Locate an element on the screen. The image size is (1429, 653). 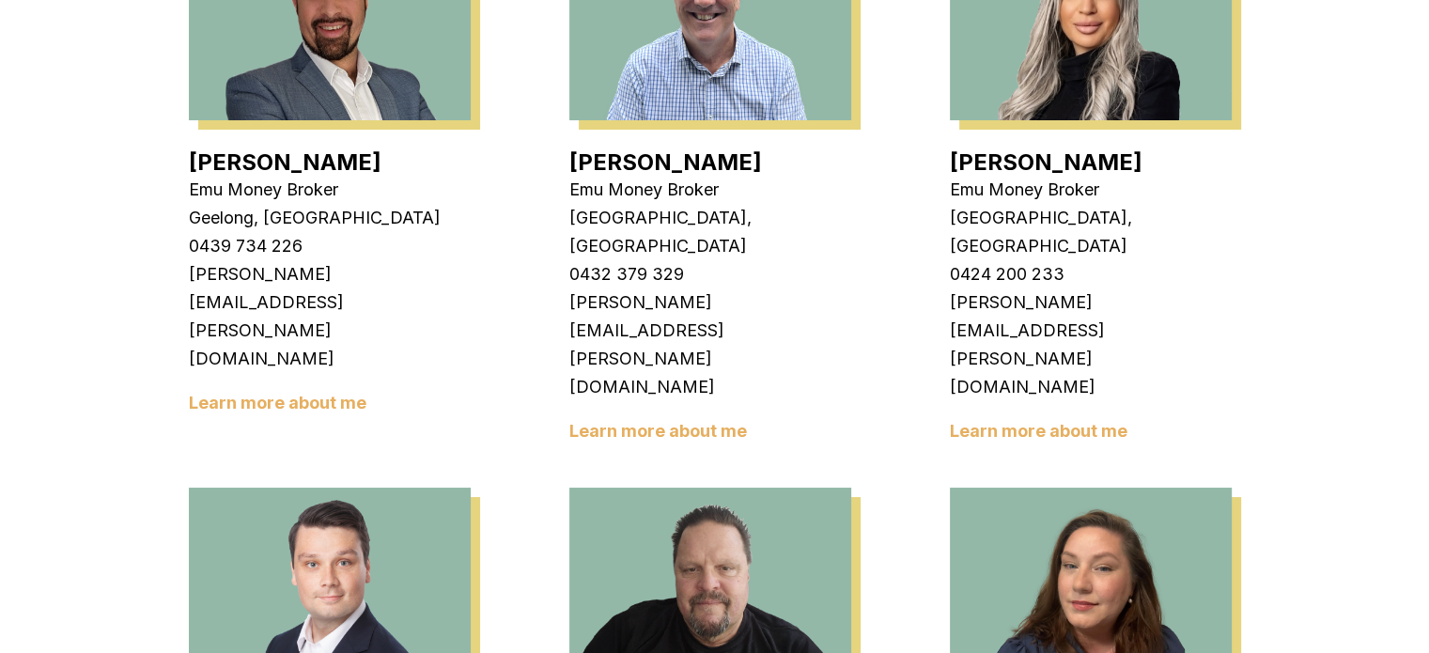
p: 0424 200 233 is located at coordinates (1091, 274).